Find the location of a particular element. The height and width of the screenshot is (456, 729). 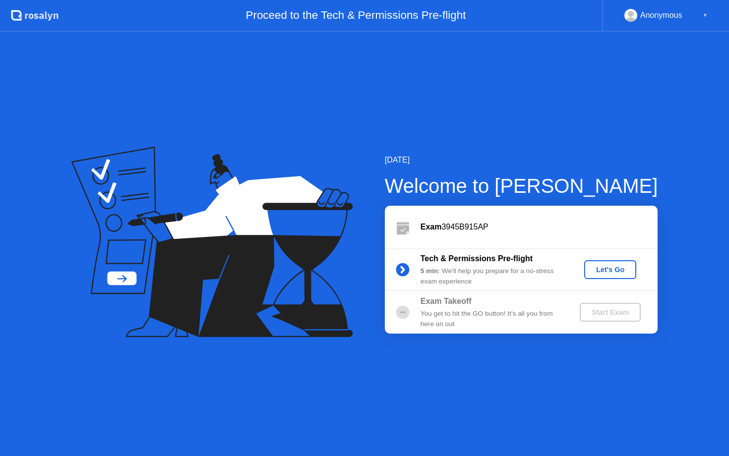

div: Start Exam is located at coordinates (610, 312).